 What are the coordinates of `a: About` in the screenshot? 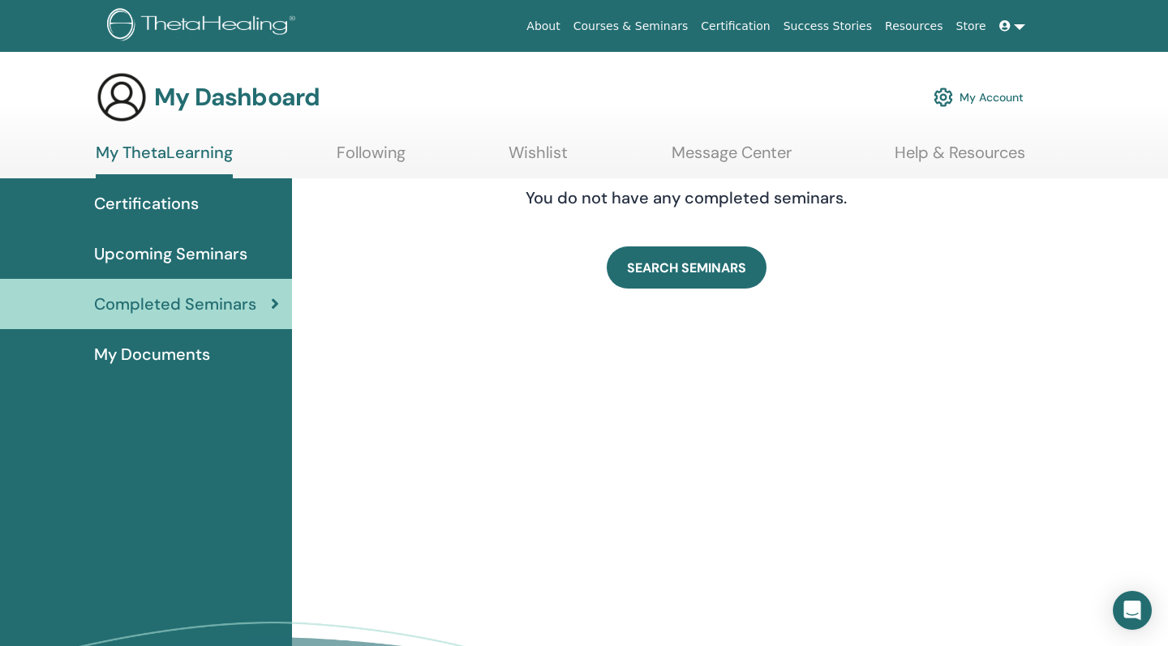 It's located at (543, 26).